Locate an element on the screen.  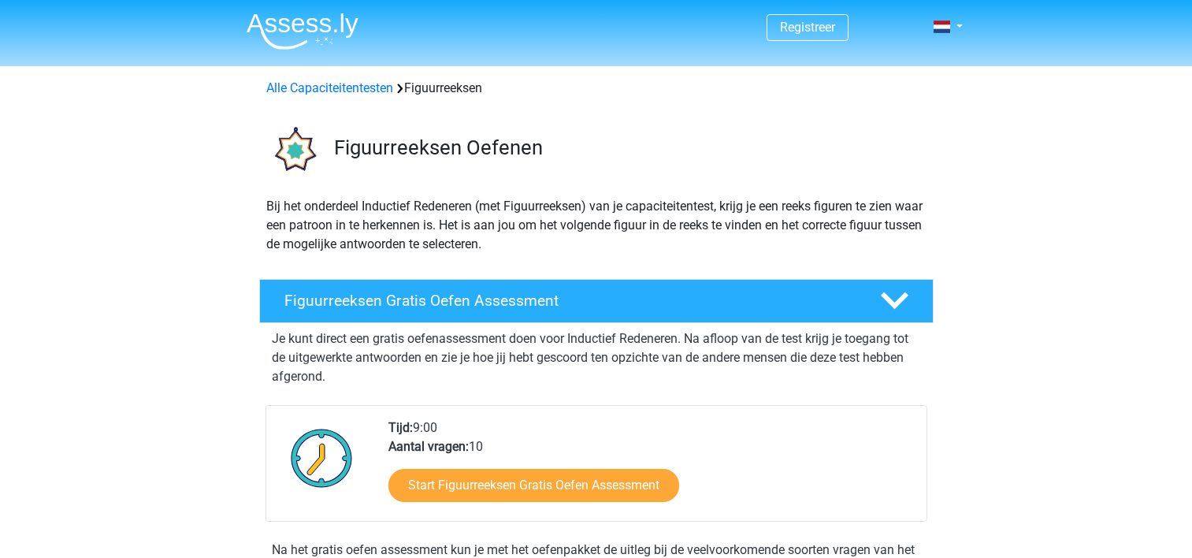
b: Tijd: is located at coordinates (400, 427).